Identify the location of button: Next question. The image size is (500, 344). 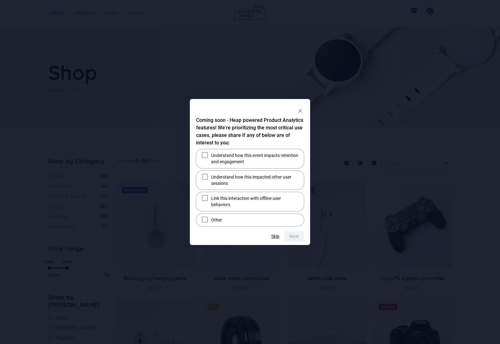
(294, 236).